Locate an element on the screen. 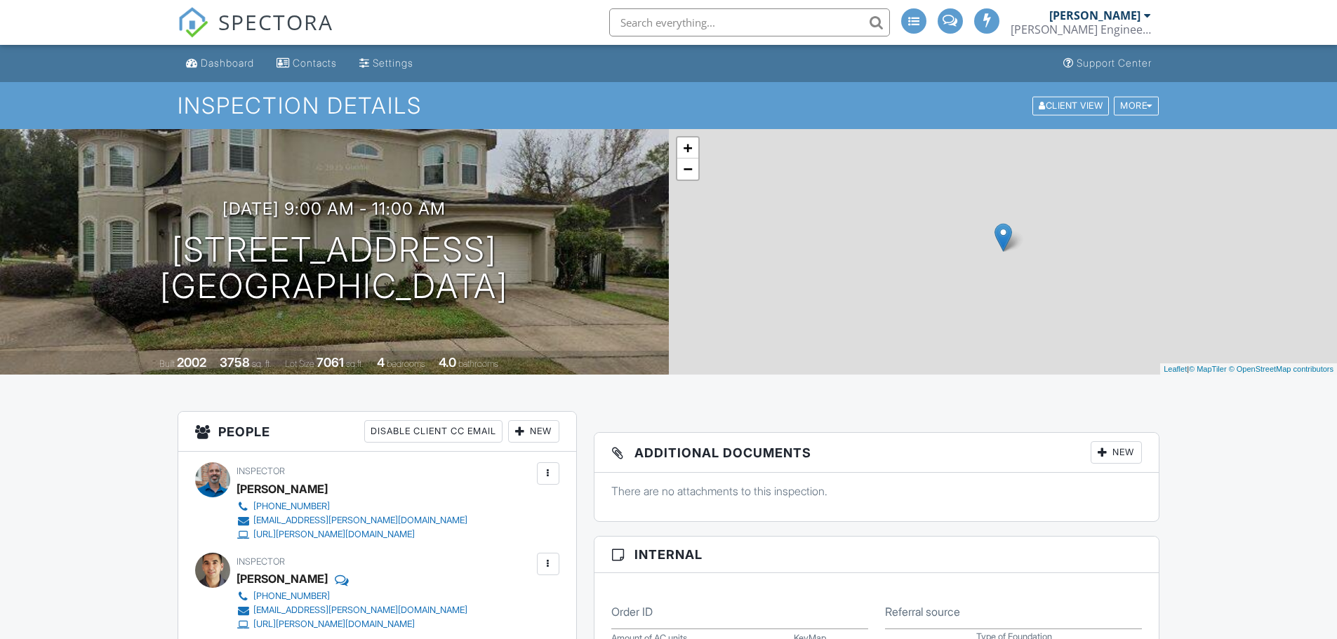 This screenshot has width=1337, height=639. span: Built is located at coordinates (167, 363).